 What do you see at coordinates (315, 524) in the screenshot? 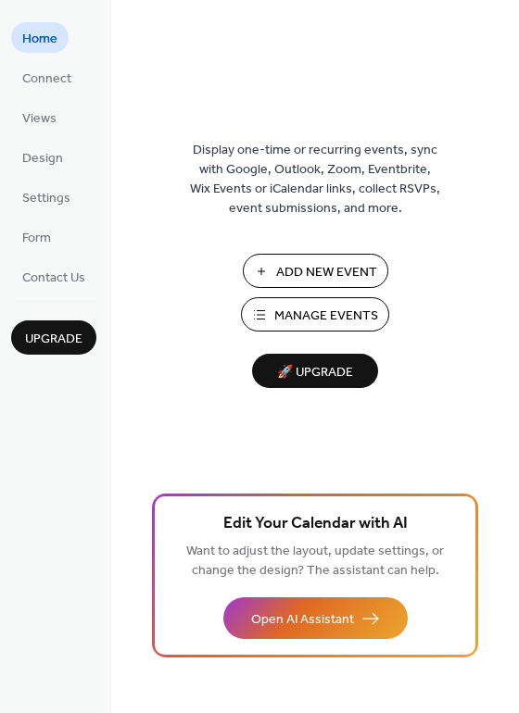
I see `span: Edit Your Calendar with AI` at bounding box center [315, 524].